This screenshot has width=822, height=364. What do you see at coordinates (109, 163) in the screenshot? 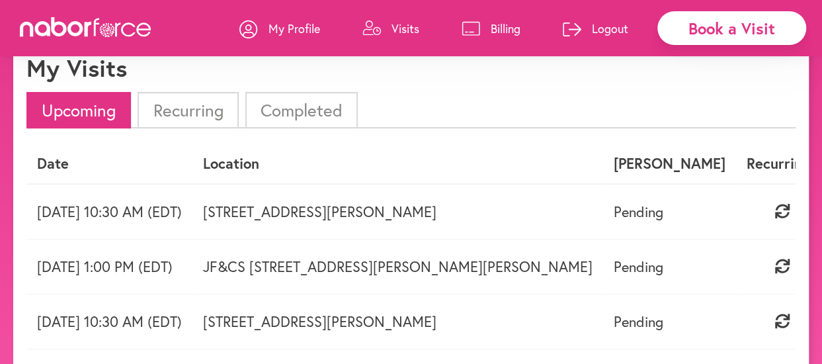
I see `th: Date` at bounding box center [109, 163].